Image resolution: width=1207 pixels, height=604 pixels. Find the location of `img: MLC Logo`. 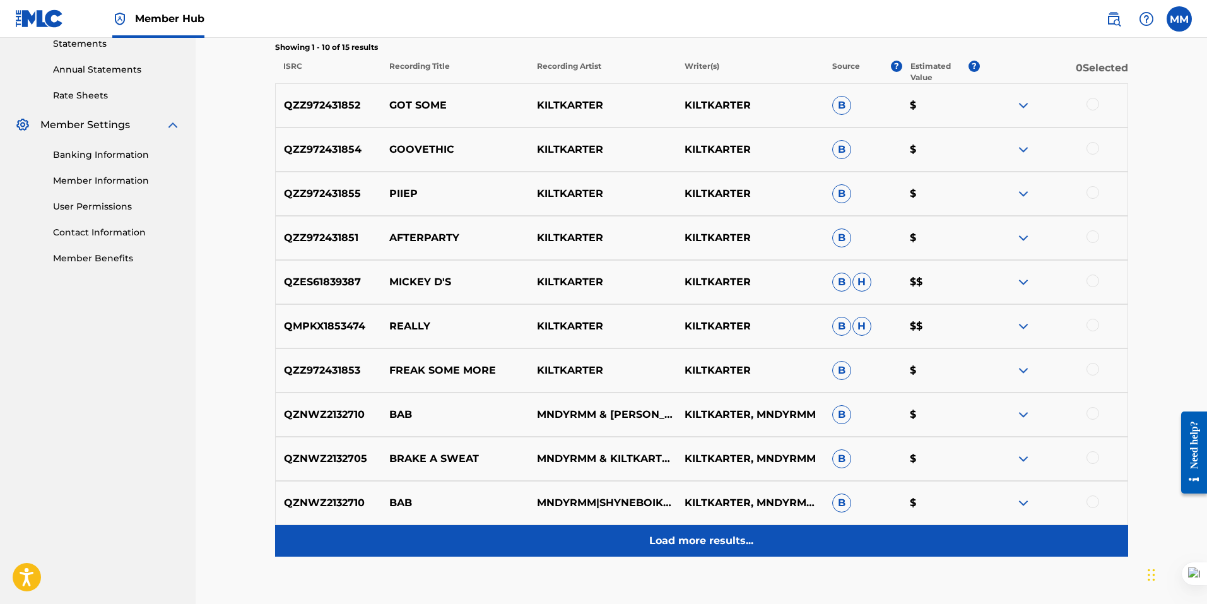

img: MLC Logo is located at coordinates (39, 18).